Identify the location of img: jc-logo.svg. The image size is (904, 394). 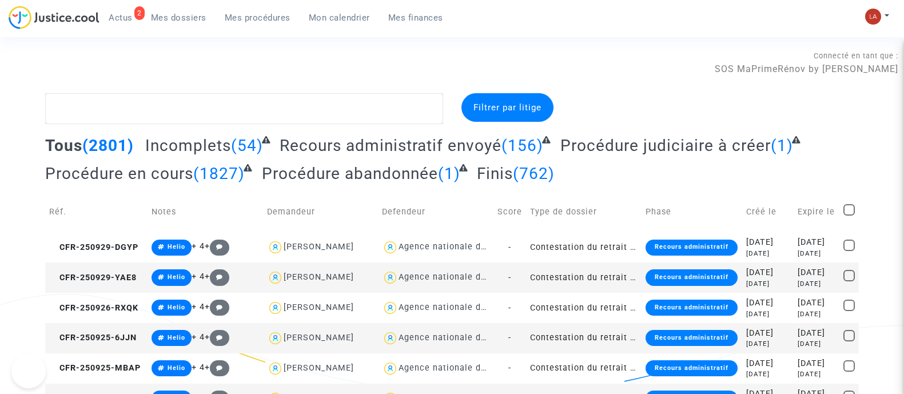
(54, 17).